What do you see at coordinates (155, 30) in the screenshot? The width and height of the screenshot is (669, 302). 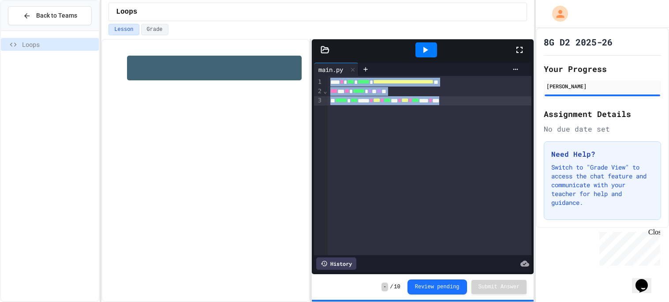 I see `button: Grade` at bounding box center [155, 30].